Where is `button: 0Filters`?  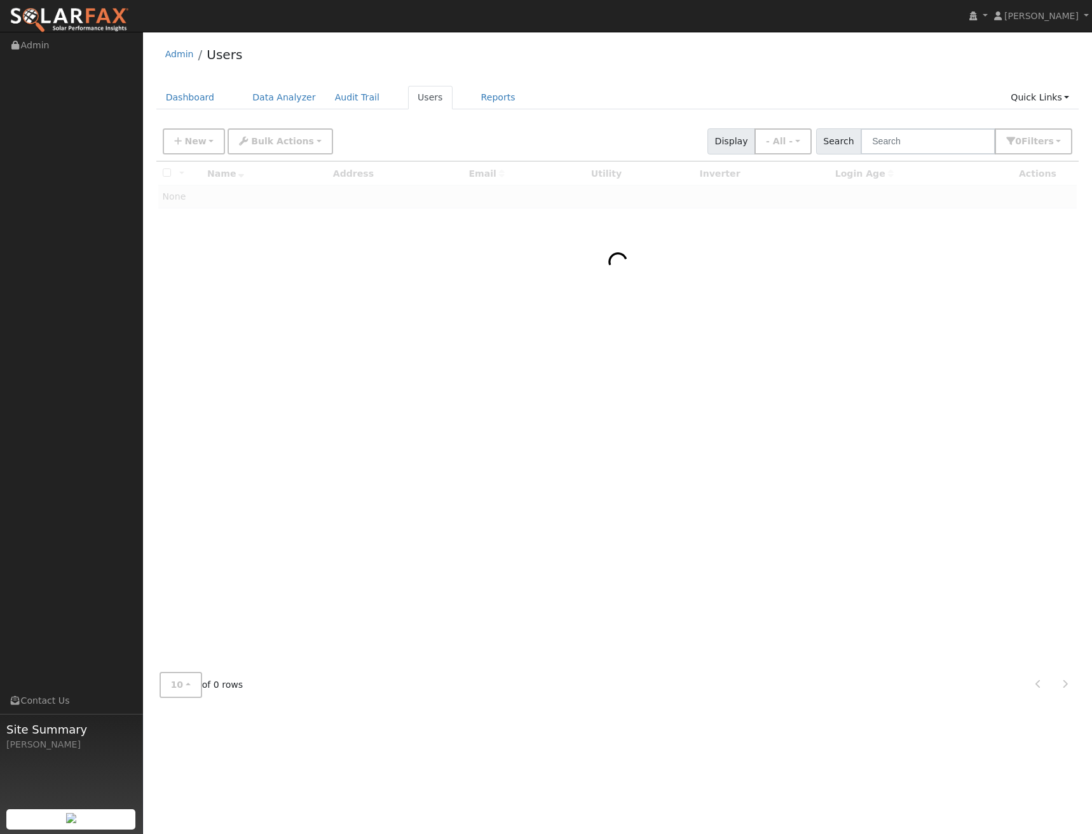
button: 0Filters is located at coordinates (1033, 141).